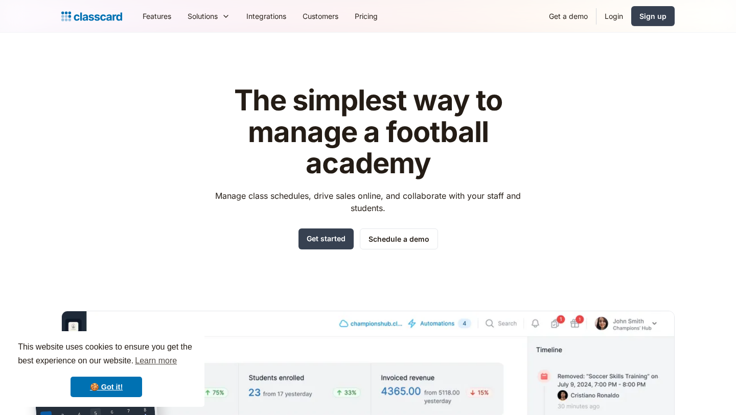  Describe the element at coordinates (652, 16) in the screenshot. I see `div: Sign up` at that location.